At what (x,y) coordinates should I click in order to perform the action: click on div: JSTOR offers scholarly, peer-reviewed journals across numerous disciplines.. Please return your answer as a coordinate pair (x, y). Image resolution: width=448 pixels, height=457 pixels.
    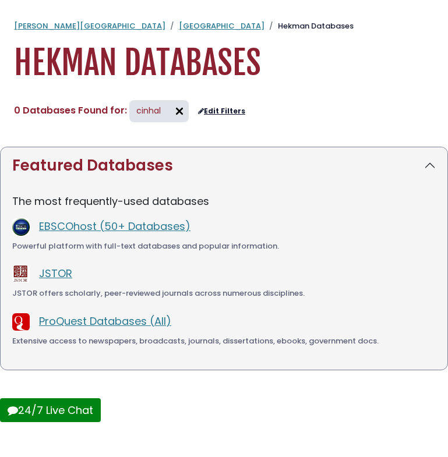
    Looking at the image, I should click on (224, 294).